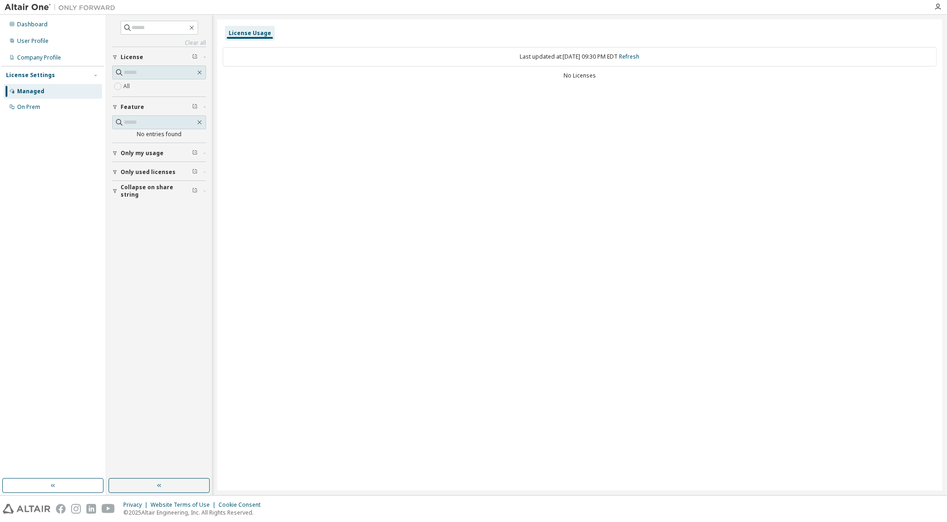 This screenshot has height=522, width=947. I want to click on span: Only my usage, so click(142, 153).